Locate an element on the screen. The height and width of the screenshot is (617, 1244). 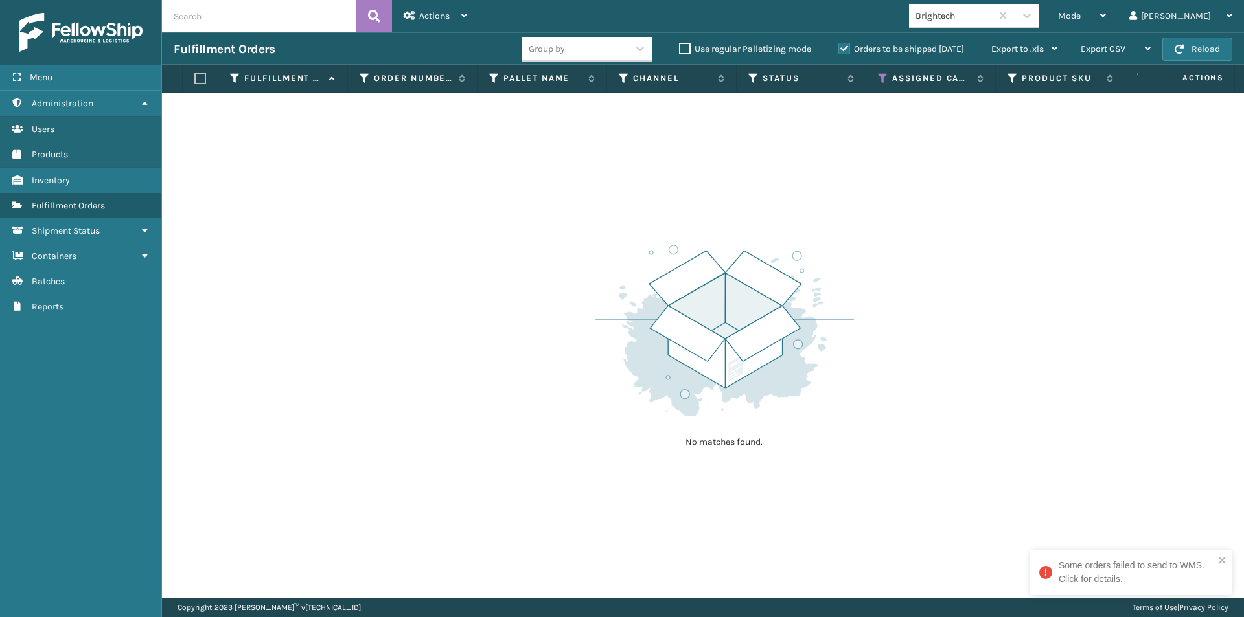
span: Batches is located at coordinates (48, 281).